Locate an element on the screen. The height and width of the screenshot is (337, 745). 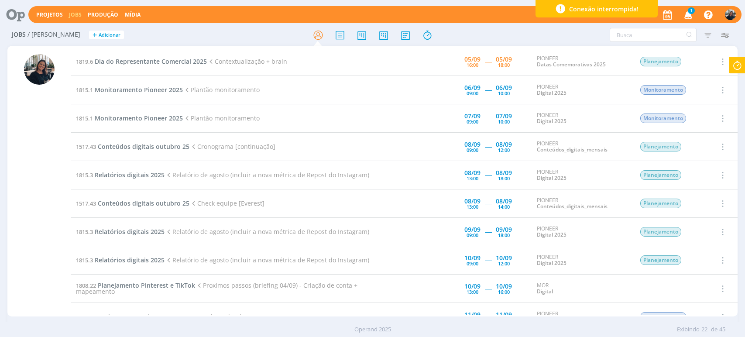
span: Exibindo is located at coordinates (689, 330).